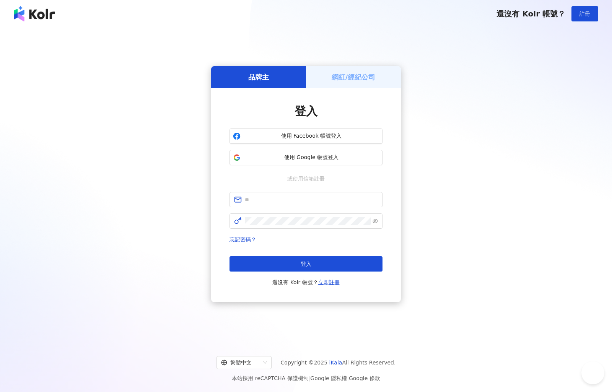 The height and width of the screenshot is (392, 612). I want to click on a: iKala, so click(336, 363).